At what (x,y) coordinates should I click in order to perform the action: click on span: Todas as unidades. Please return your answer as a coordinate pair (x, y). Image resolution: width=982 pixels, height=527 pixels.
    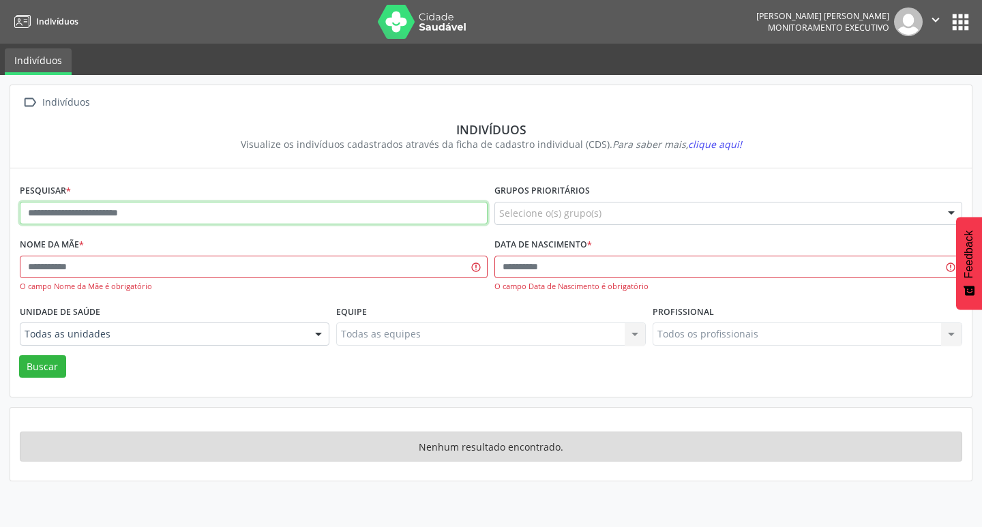
    Looking at the image, I should click on (163, 334).